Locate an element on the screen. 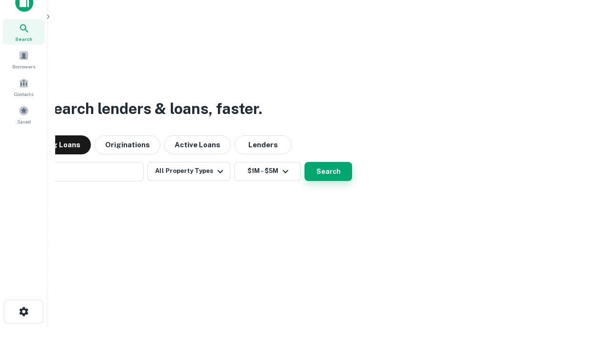  button: $1M - $5M is located at coordinates (267, 172).